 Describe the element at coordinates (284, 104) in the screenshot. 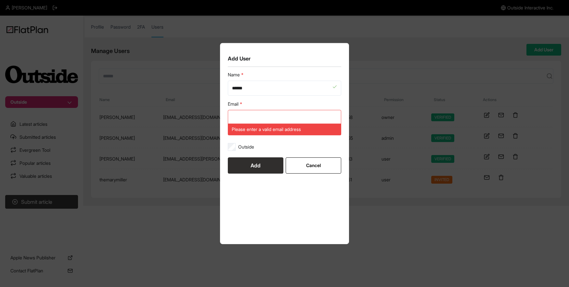

I see `label: Email` at that location.